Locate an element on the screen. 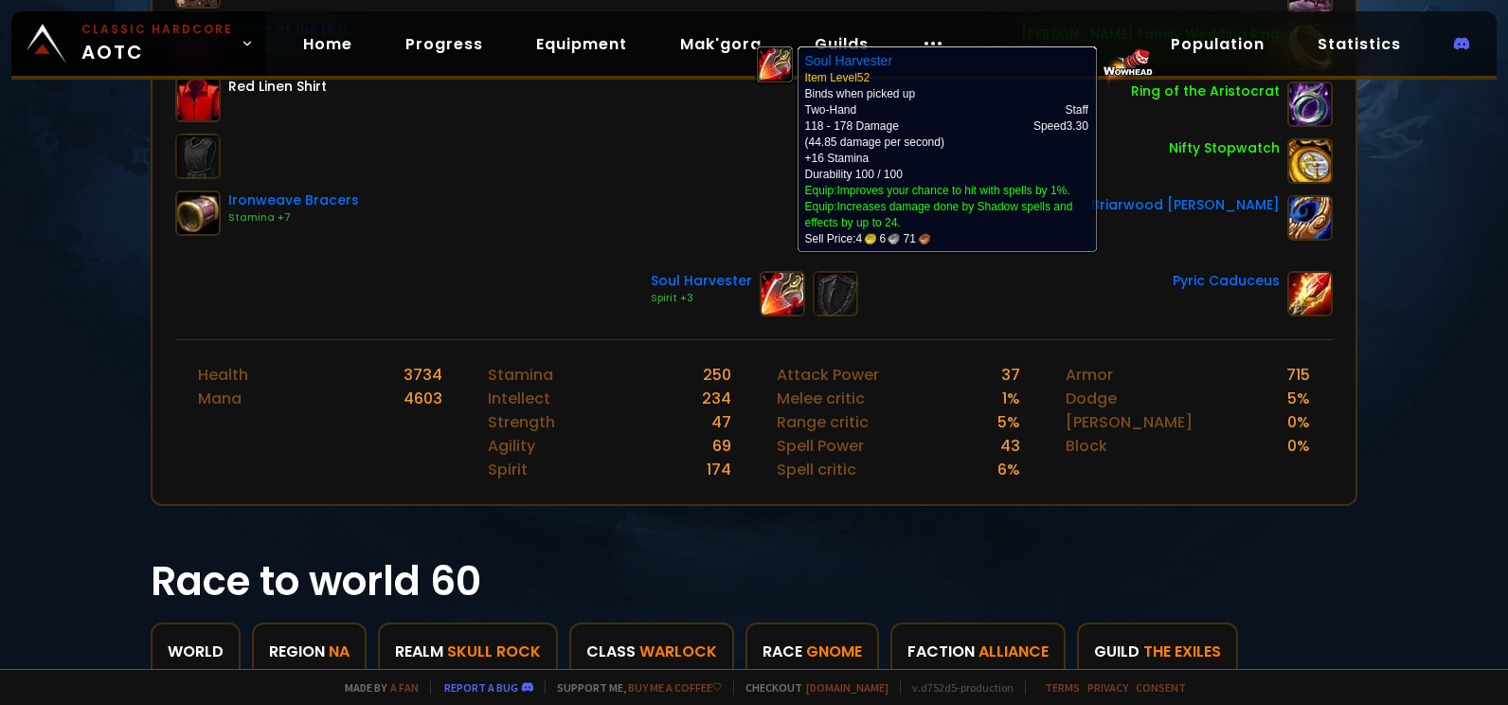 The image size is (1508, 705). div: Spell critic is located at coordinates (816, 469).